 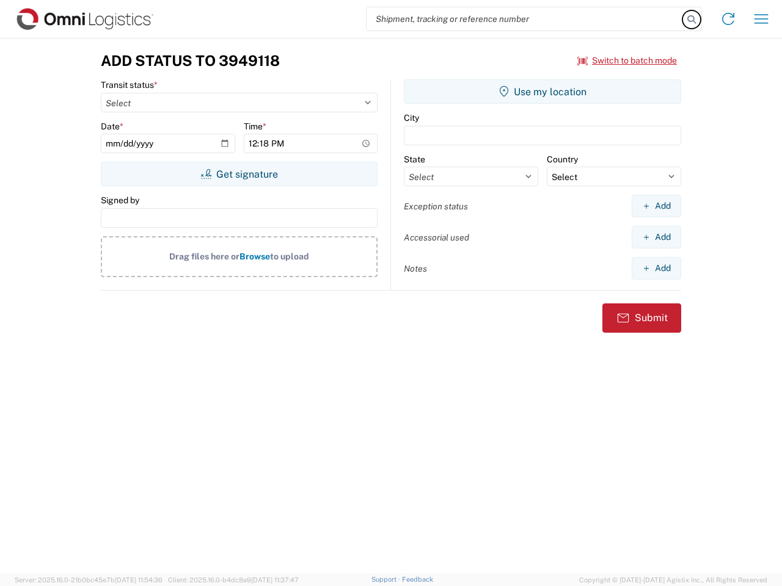 I want to click on button: Submit, so click(x=641, y=318).